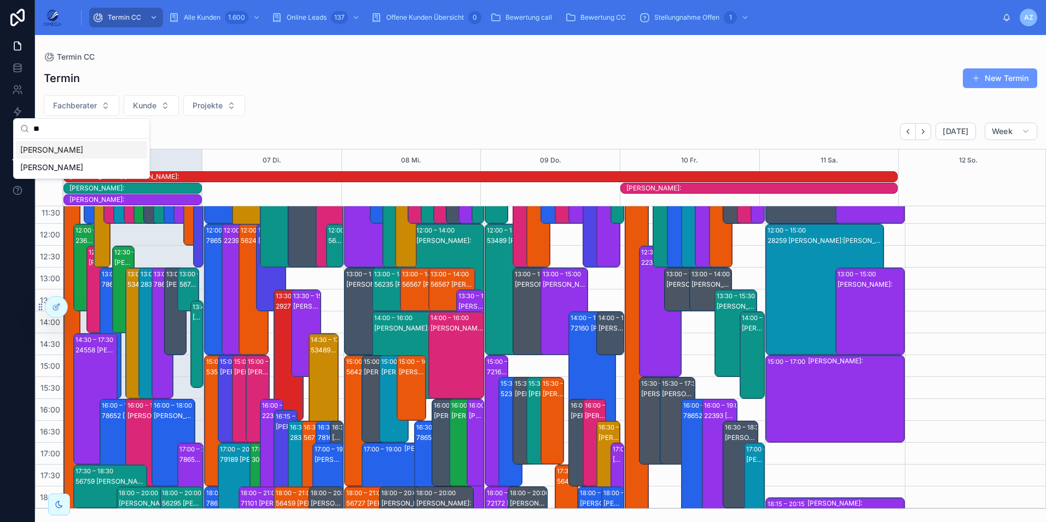 The image size is (1046, 522). What do you see at coordinates (686, 274) in the screenshot?
I see `div: 13:00 – 14:00` at bounding box center [686, 274].